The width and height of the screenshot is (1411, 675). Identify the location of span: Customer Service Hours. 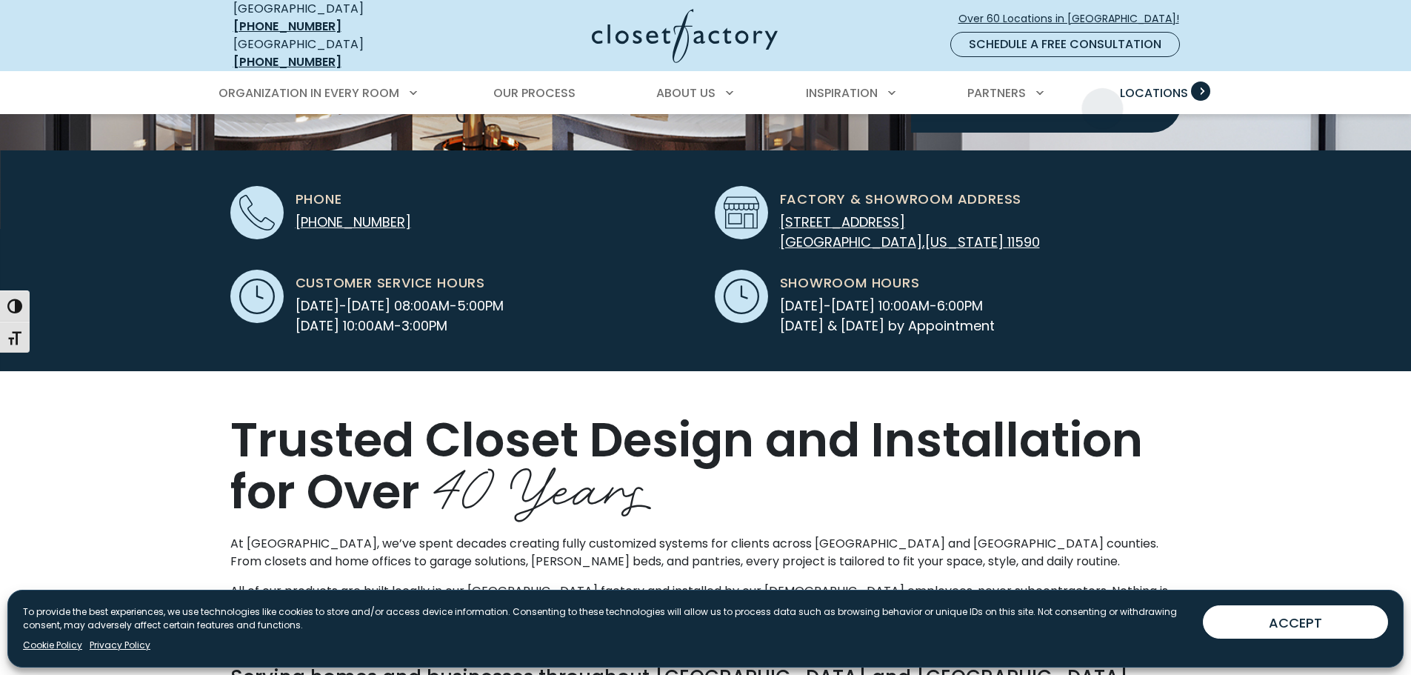
(390, 282).